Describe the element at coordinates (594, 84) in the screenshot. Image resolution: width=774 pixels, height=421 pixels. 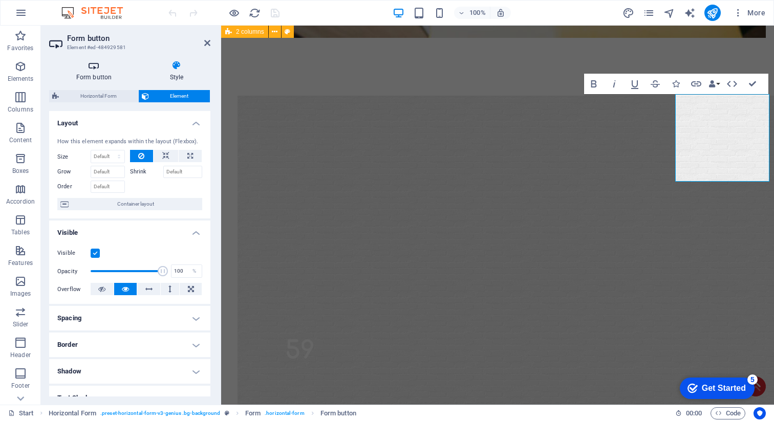
I see `button: Bold (⌘B)` at that location.